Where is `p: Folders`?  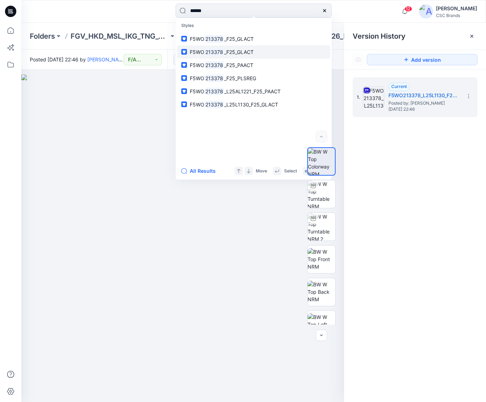
p: Folders is located at coordinates (42, 36).